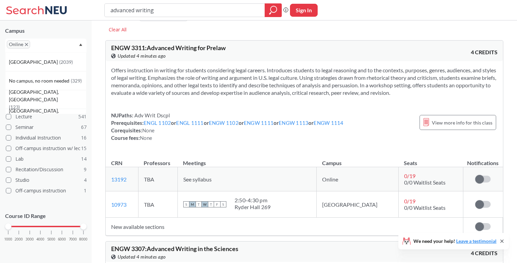 This screenshot has width=517, height=263. What do you see at coordinates (66, 62) in the screenshot?
I see `span: ( 2039 )` at bounding box center [66, 62].